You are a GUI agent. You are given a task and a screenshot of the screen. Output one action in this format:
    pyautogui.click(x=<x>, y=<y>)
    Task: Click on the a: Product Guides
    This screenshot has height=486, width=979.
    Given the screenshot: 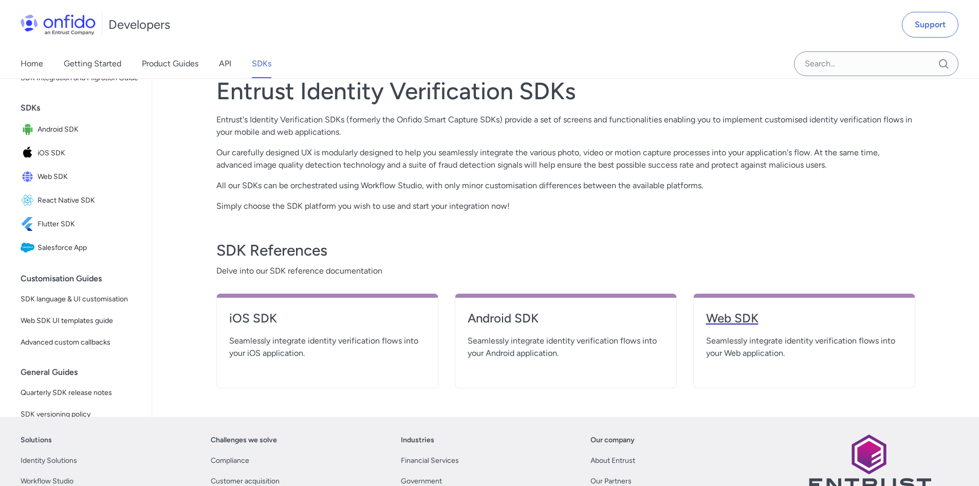 What is the action you would take?
    pyautogui.click(x=170, y=64)
    